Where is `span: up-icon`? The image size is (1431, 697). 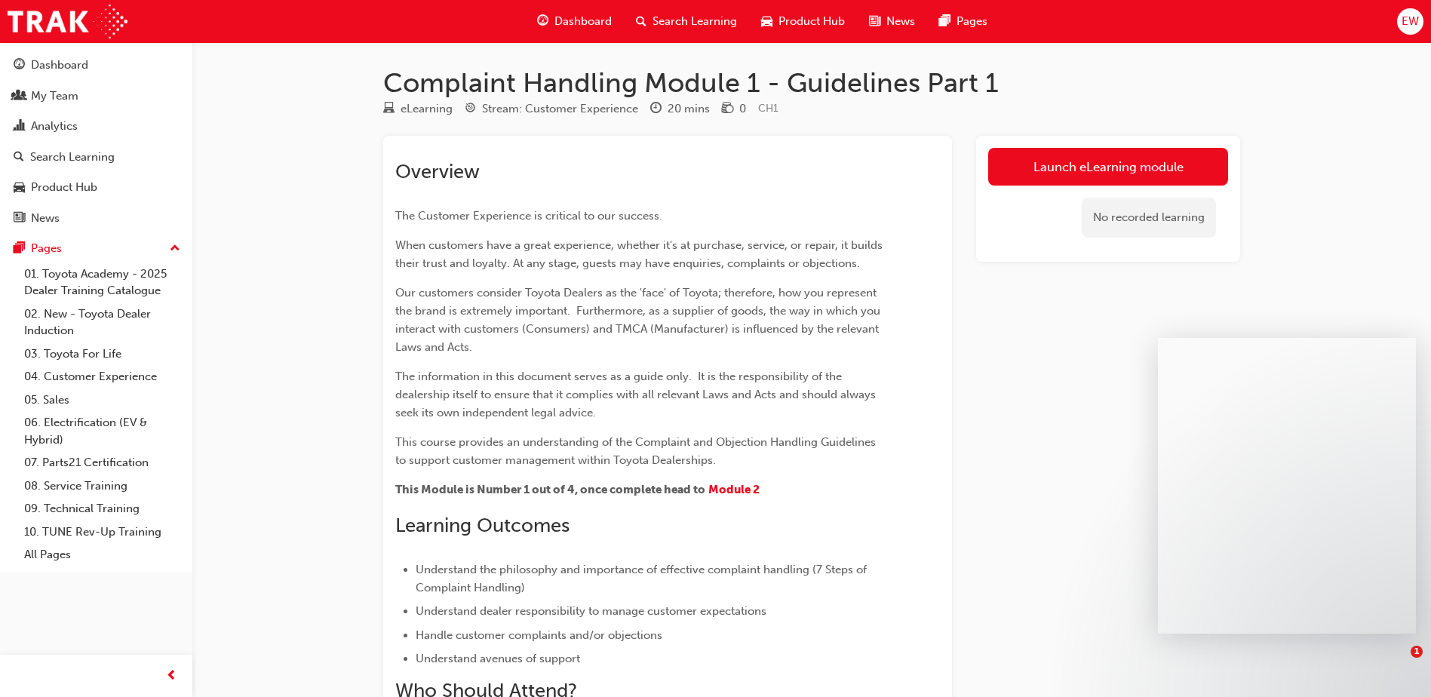
span: up-icon is located at coordinates (175, 249).